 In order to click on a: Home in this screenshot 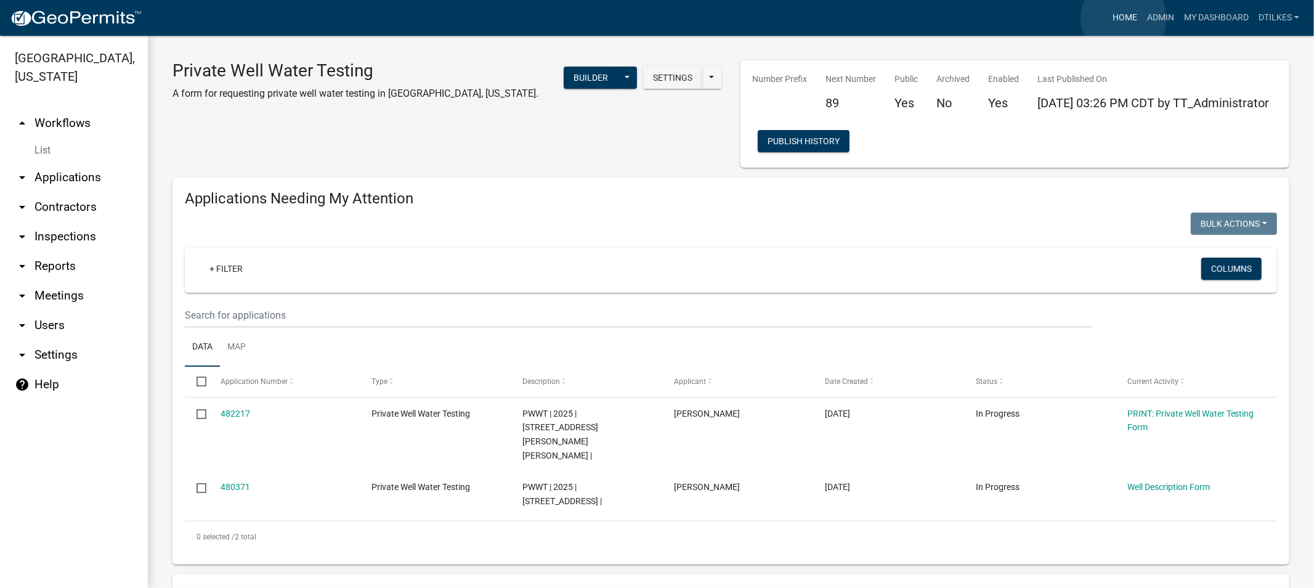, I will do `click(1125, 18)`.